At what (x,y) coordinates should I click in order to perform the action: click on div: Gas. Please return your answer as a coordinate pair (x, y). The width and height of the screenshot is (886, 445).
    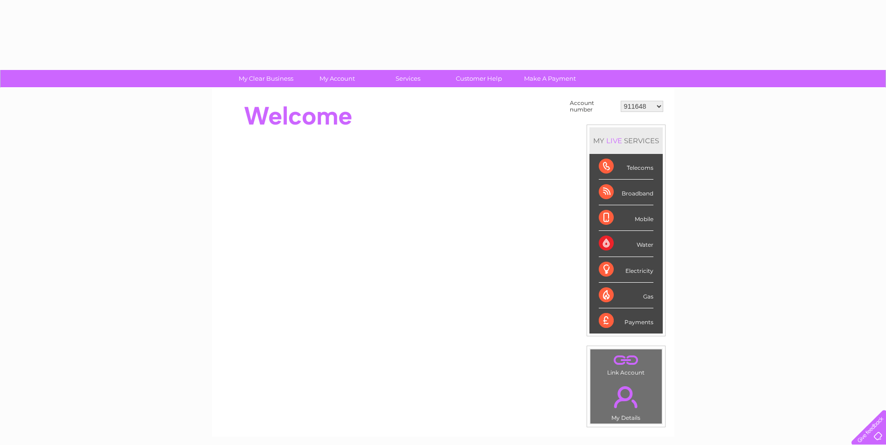
    Looking at the image, I should click on (626, 296).